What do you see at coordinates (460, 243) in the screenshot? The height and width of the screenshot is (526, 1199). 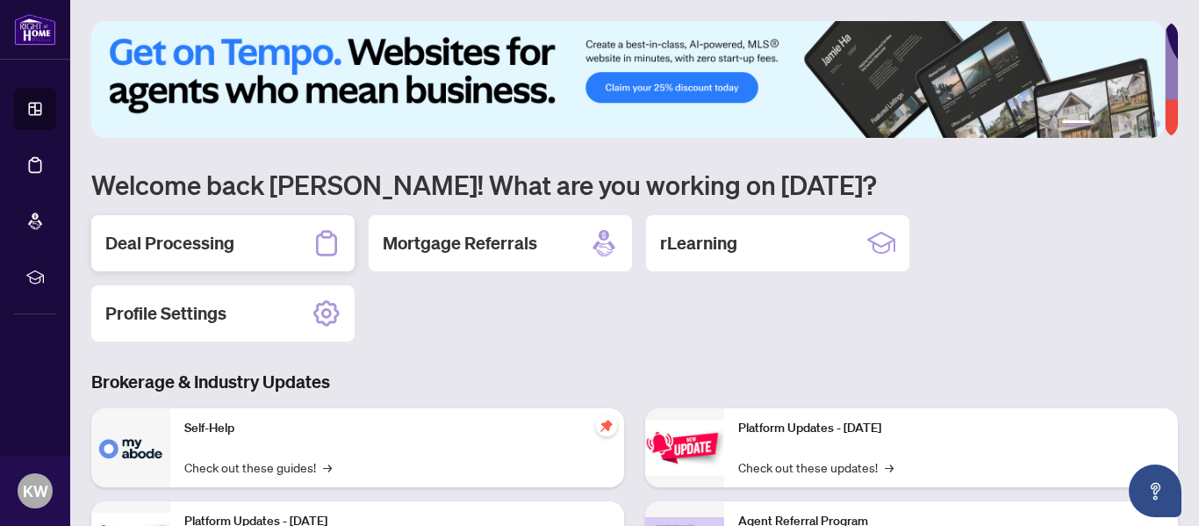 I see `h2: Mortgage Referrals` at bounding box center [460, 243].